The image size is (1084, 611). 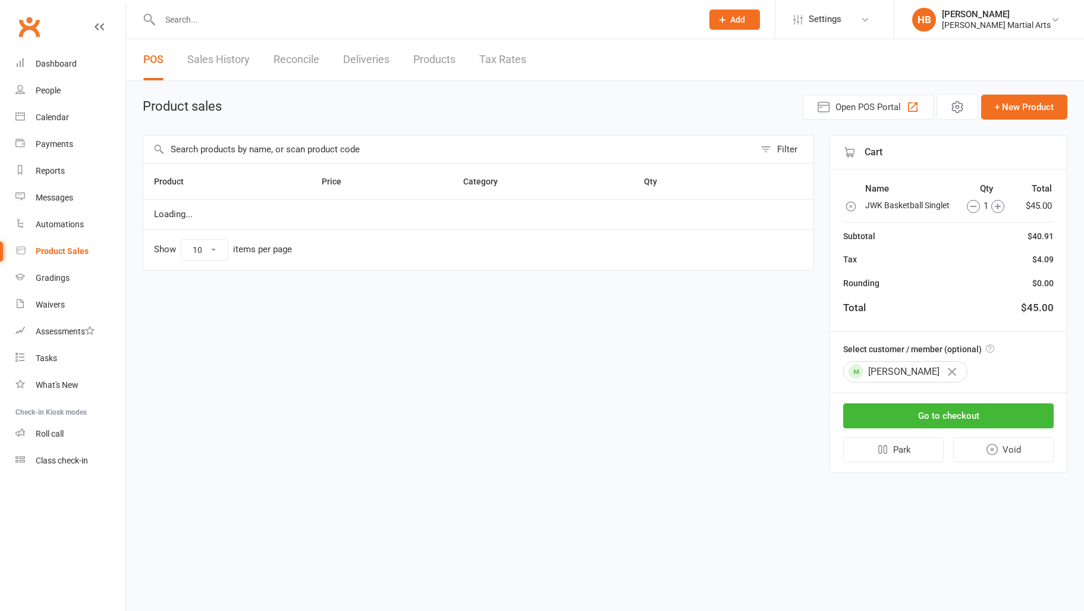 What do you see at coordinates (1043, 283) in the screenshot?
I see `div: $0.00` at bounding box center [1043, 283].